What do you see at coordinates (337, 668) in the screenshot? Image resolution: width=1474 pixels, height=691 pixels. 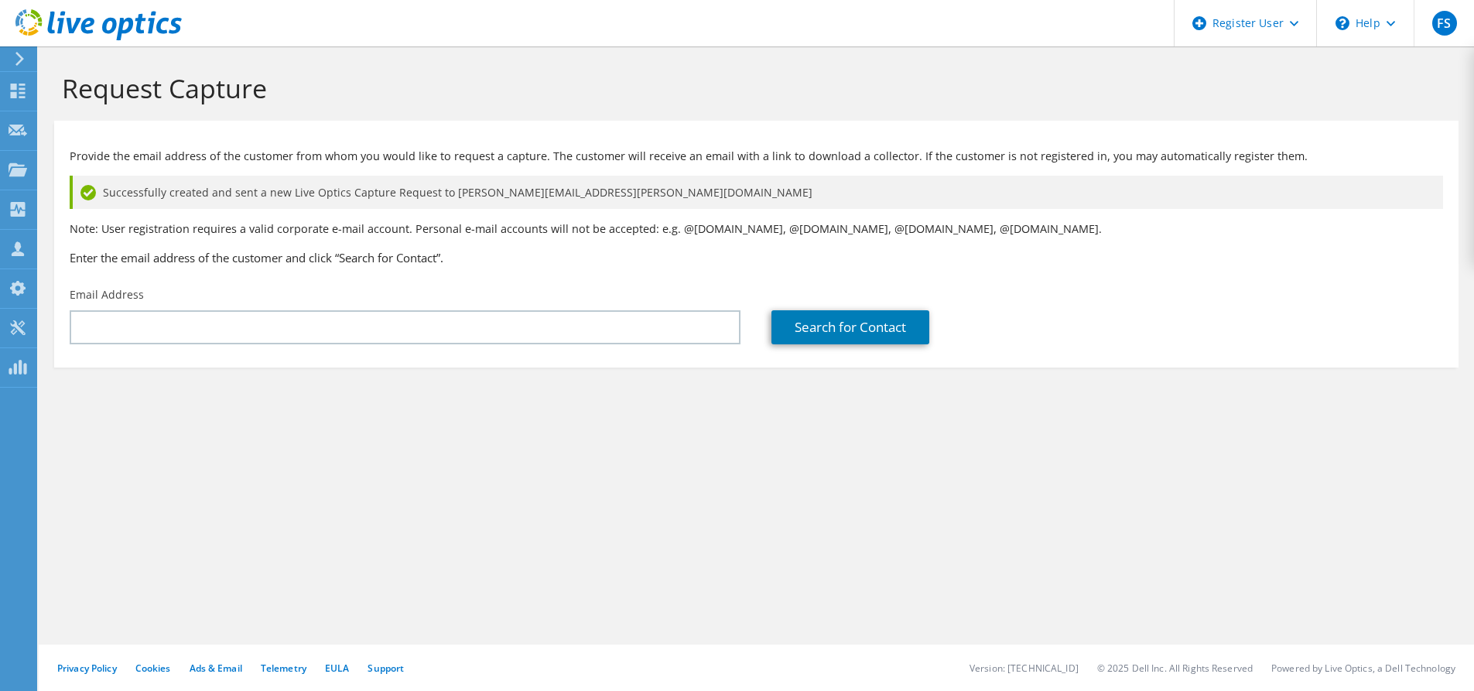 I see `a: EULA` at bounding box center [337, 668].